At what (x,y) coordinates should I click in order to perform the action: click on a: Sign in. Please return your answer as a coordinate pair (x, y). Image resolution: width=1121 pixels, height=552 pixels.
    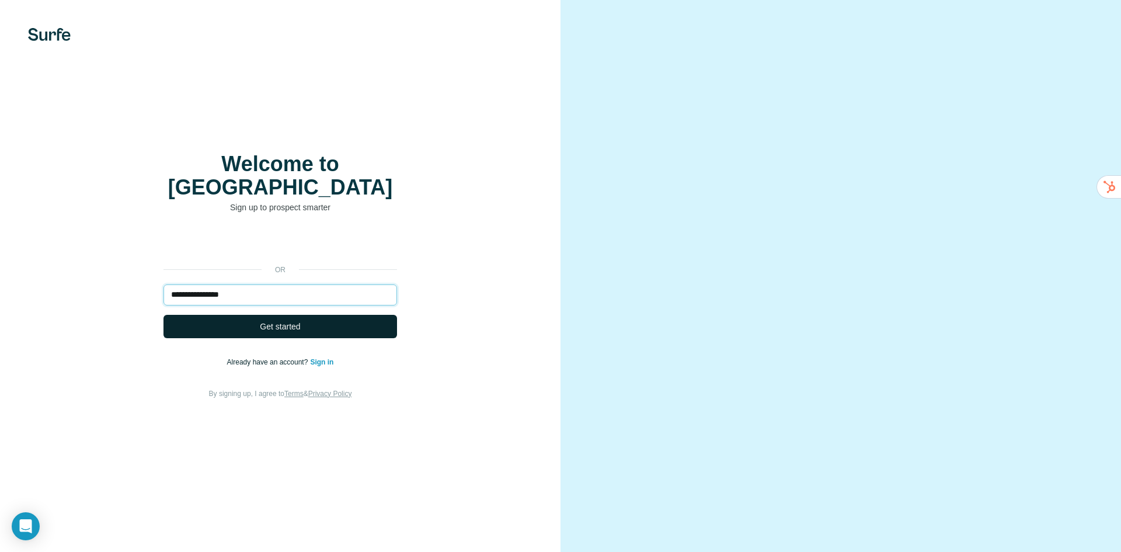
    Looking at the image, I should click on (322, 362).